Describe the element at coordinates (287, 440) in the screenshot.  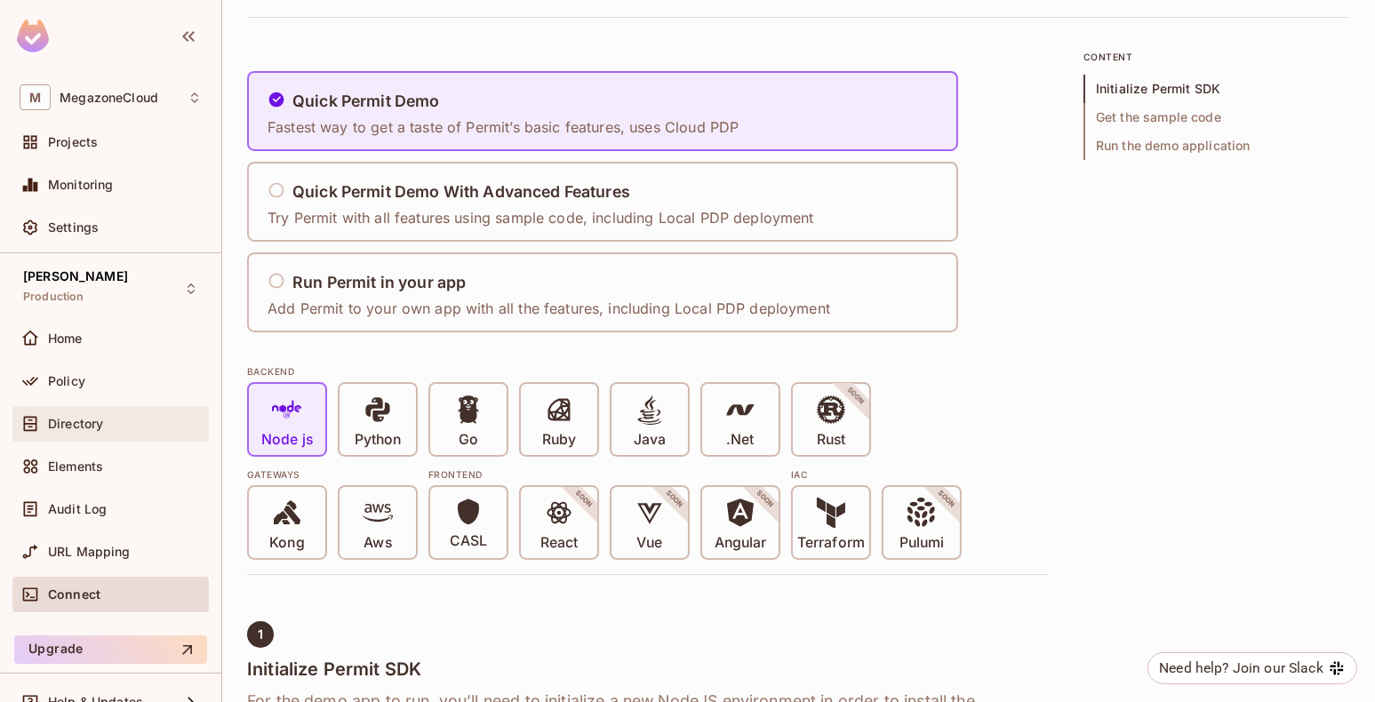
I see `p: Node js` at that location.